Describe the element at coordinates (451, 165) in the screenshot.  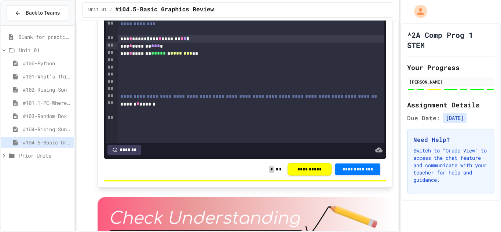
I see `p: Switch to "Grade View" to access the chat feature and communicate with your teacher for help and ...` at that location.